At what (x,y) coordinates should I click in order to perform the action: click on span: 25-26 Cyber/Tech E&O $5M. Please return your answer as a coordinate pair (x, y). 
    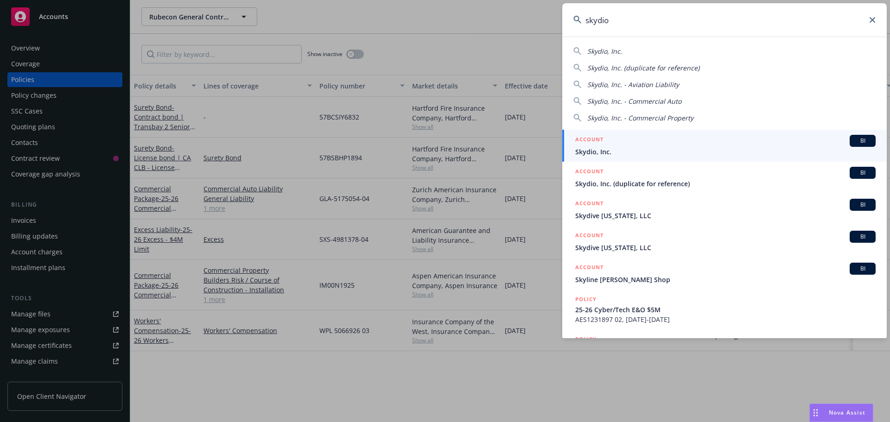
    Looking at the image, I should click on (726, 310).